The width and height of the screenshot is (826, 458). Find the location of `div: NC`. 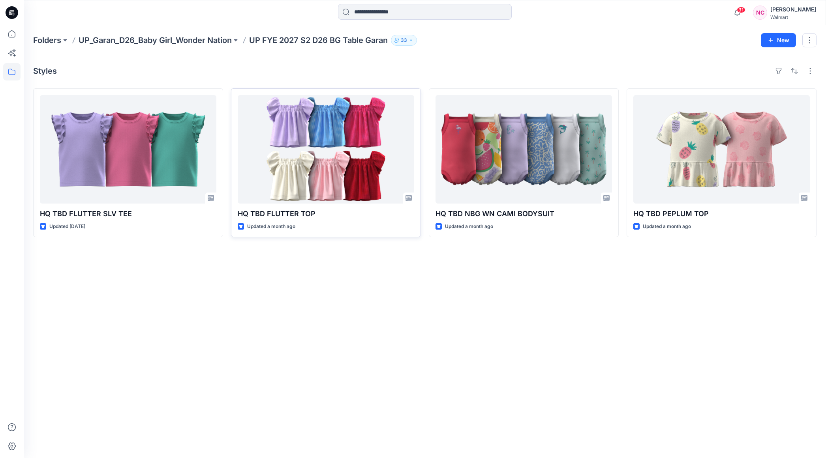

div: NC is located at coordinates (760, 13).